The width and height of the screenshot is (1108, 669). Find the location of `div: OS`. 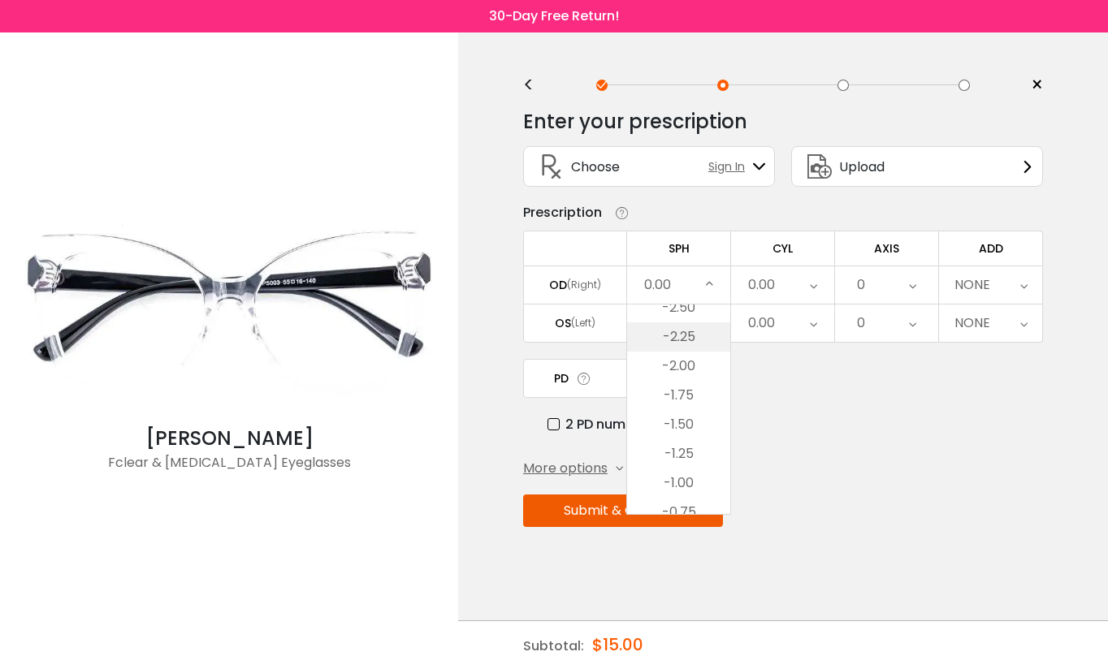

div: OS is located at coordinates (563, 323).